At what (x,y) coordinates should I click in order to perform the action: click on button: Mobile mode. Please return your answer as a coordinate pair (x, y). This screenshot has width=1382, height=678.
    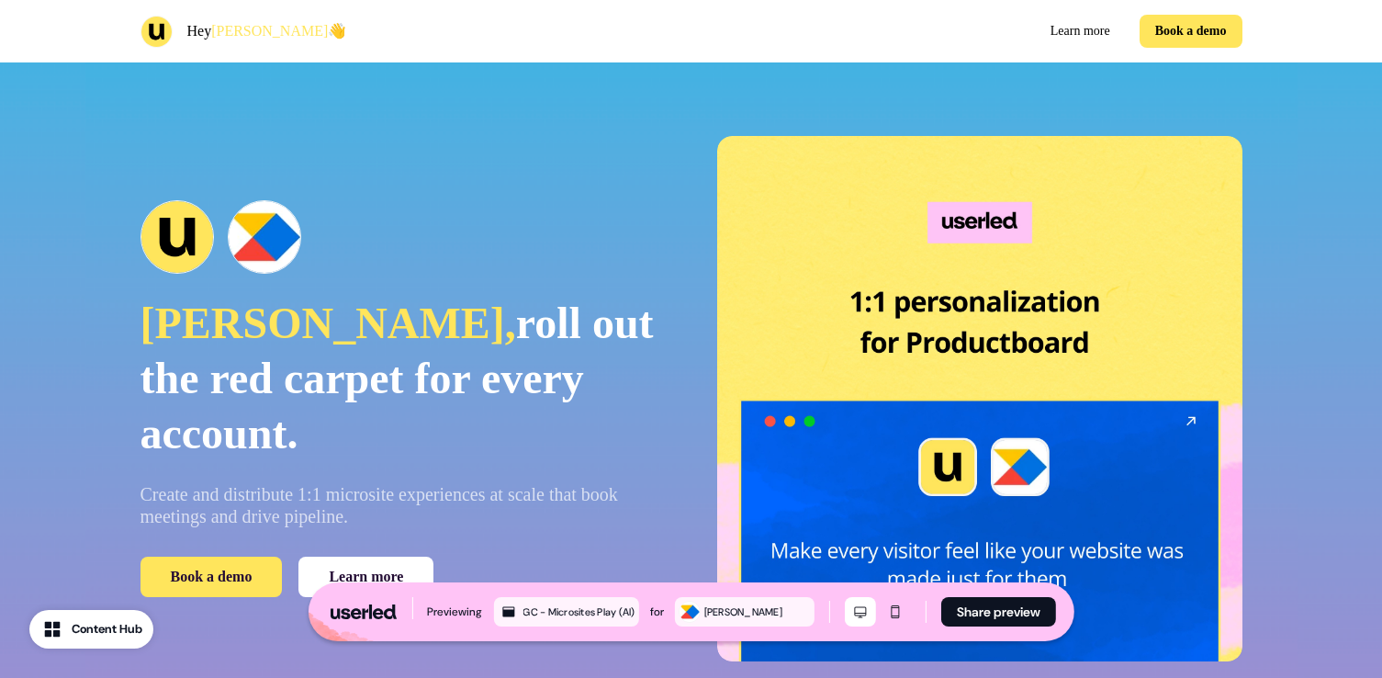
    Looking at the image, I should click on (896, 612).